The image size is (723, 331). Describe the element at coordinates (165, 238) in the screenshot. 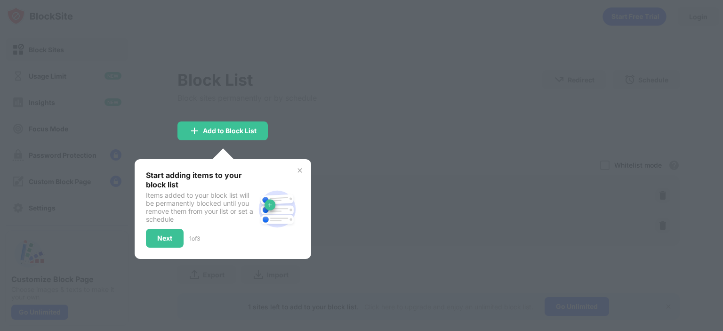

I see `div: Next` at that location.